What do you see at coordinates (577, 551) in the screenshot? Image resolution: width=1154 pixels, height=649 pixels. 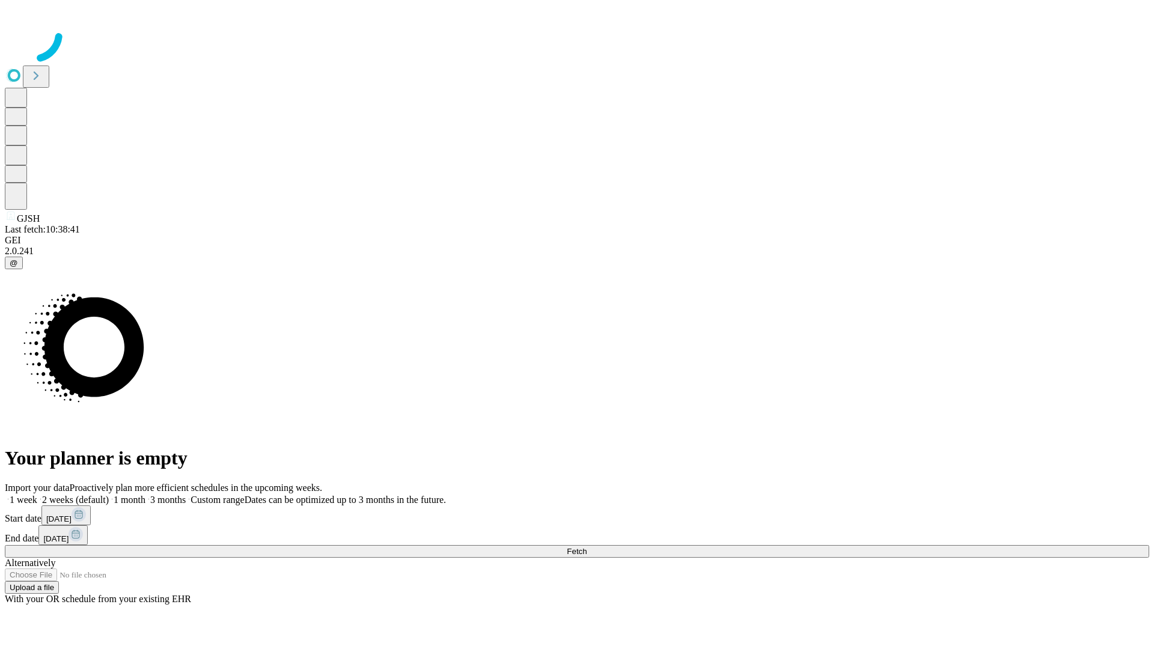 I see `span: Fetch` at bounding box center [577, 551].